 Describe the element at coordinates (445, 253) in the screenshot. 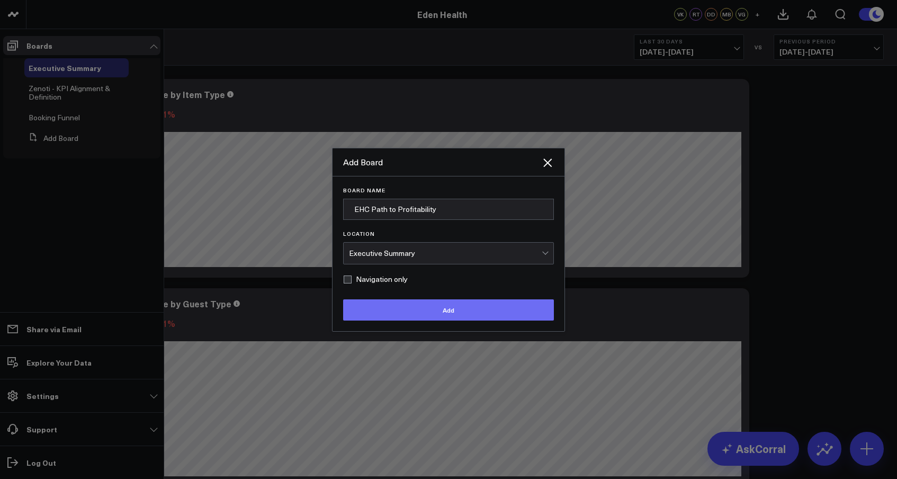

I see `div: Executive Summary` at that location.